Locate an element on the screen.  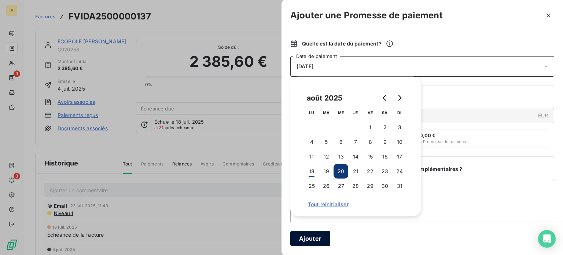
button: 14 is located at coordinates (355, 156).